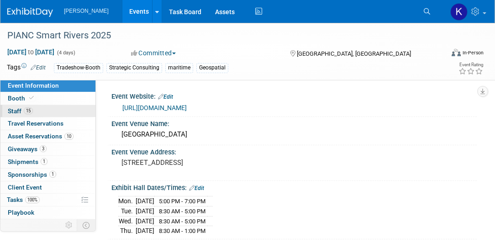 This screenshot has width=495, height=243. Describe the element at coordinates (41, 136) in the screenshot. I see `span: Asset Reservations` at that location.